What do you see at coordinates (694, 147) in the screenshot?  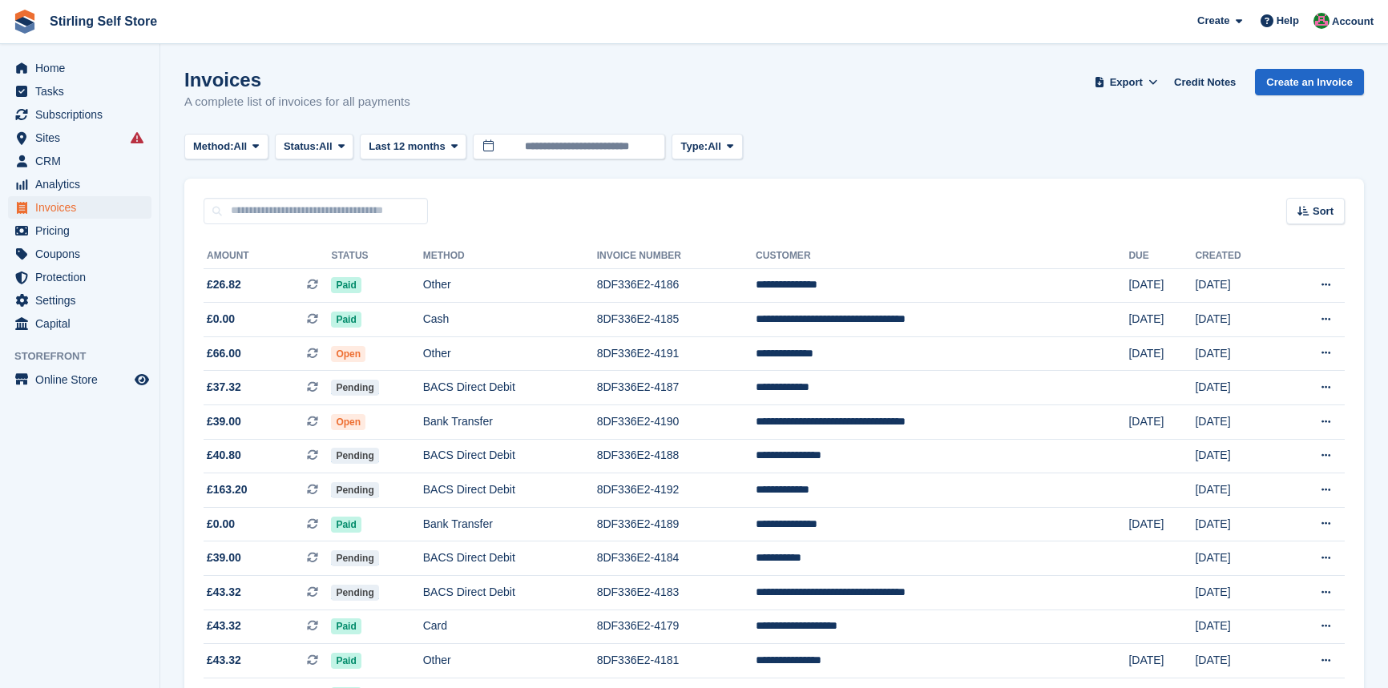 I see `span: Type:` at bounding box center [694, 147].